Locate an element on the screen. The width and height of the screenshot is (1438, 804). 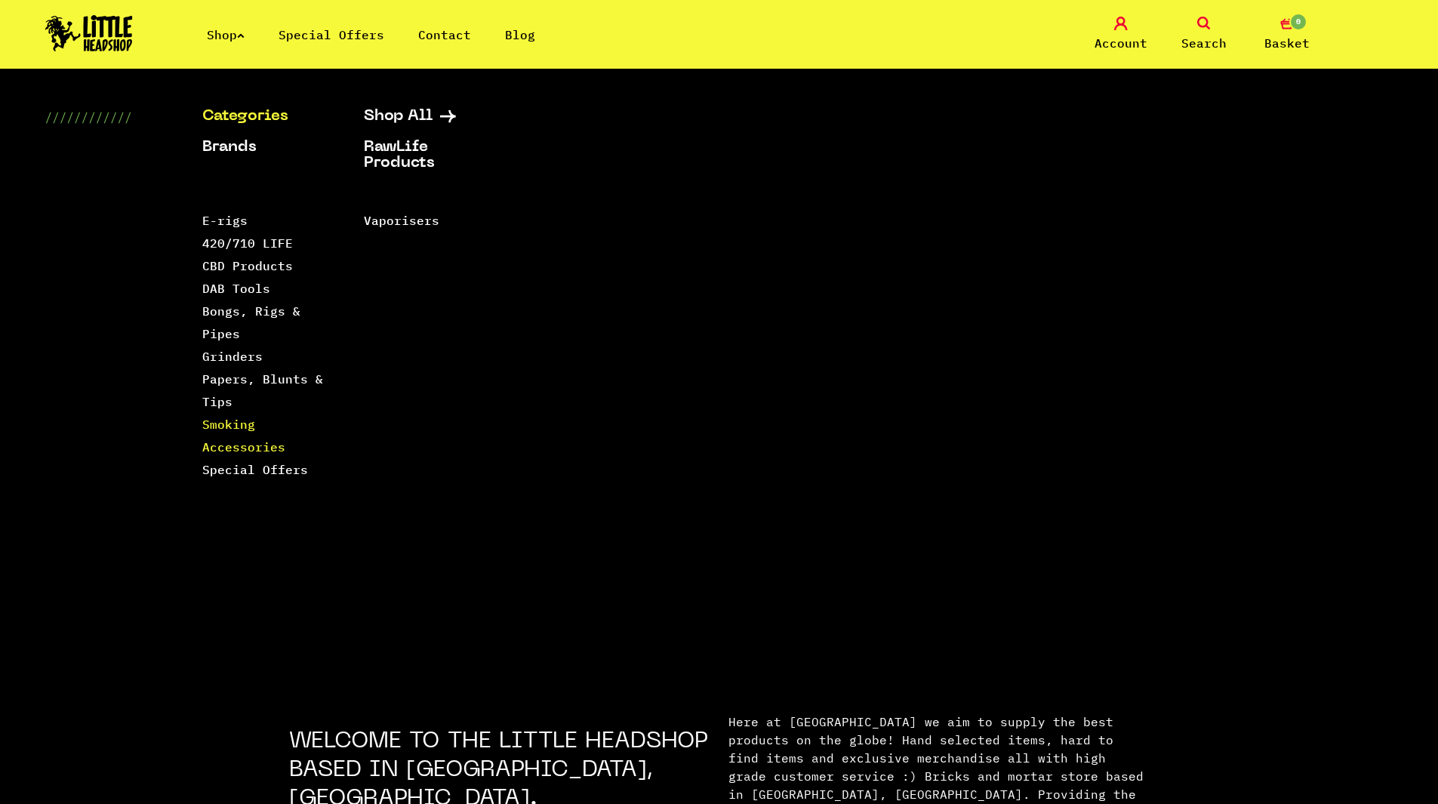
a: Shop is located at coordinates (226, 35).